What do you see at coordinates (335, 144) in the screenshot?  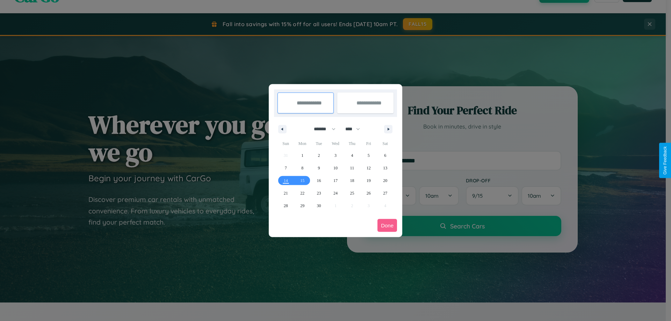 I see `span: Wed` at bounding box center [335, 144].